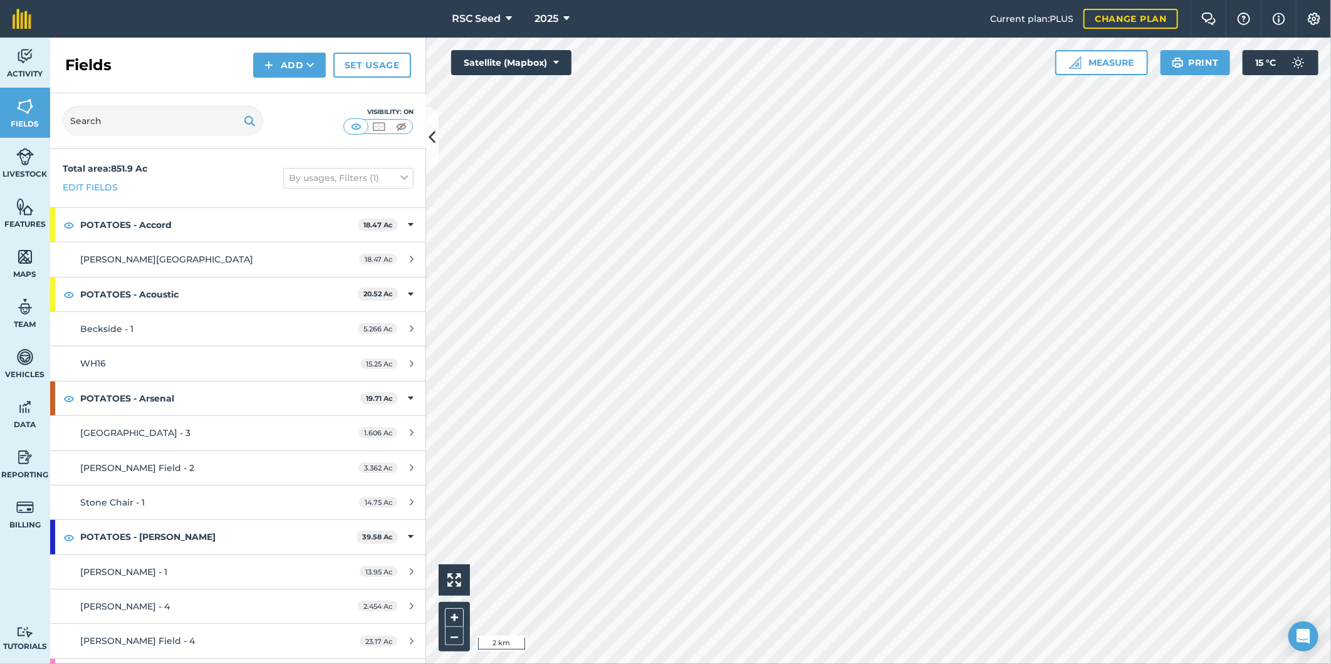 This screenshot has width=1331, height=664. What do you see at coordinates (1076, 63) in the screenshot?
I see `img: Ruler icon` at bounding box center [1076, 63].